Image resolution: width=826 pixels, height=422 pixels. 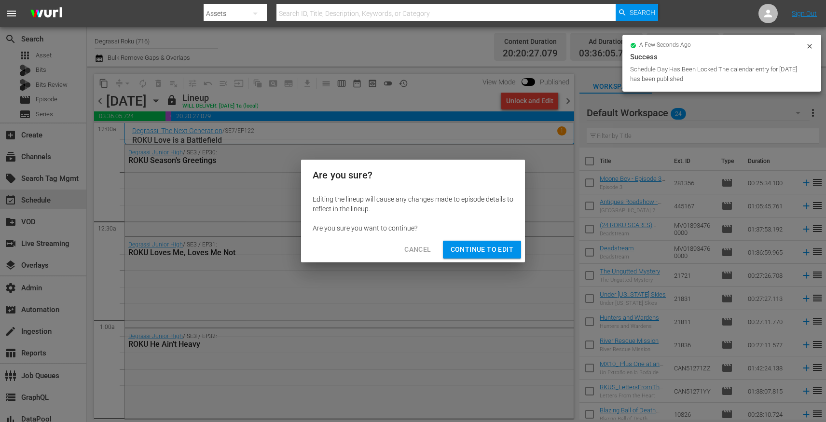 I want to click on span: Continue to Edit, so click(x=482, y=249).